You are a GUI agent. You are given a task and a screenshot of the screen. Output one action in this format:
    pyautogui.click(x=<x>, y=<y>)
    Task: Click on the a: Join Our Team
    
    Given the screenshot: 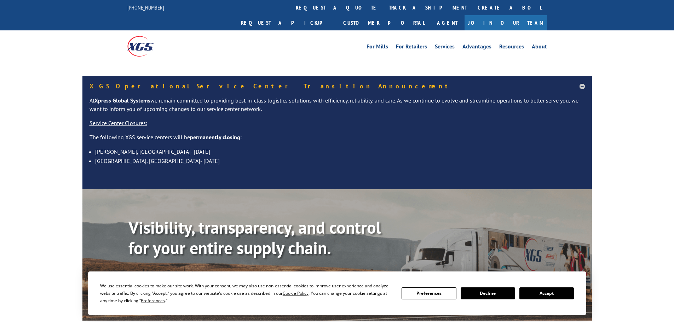 What is the action you would take?
    pyautogui.click(x=506, y=23)
    